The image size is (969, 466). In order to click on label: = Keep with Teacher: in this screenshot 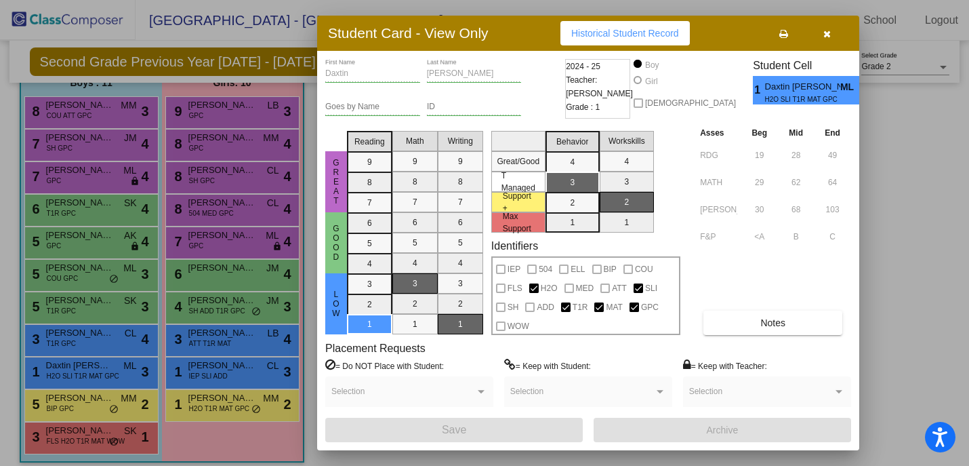, I will do `click(725, 365)`.